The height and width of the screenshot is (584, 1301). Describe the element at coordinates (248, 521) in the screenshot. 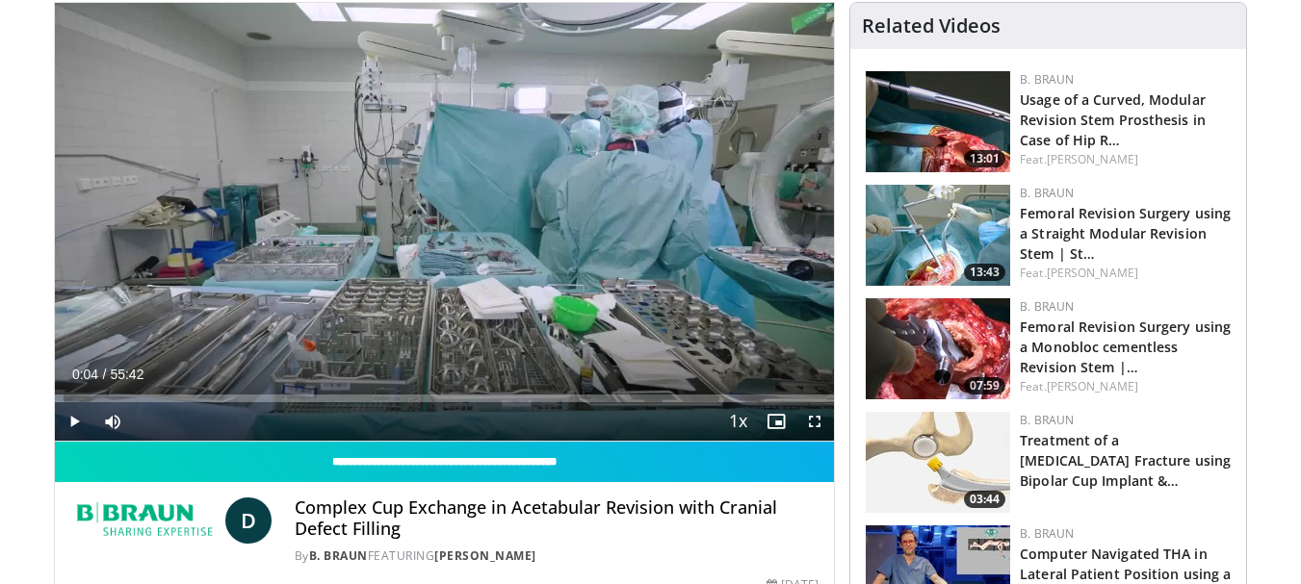

I see `span: D` at that location.